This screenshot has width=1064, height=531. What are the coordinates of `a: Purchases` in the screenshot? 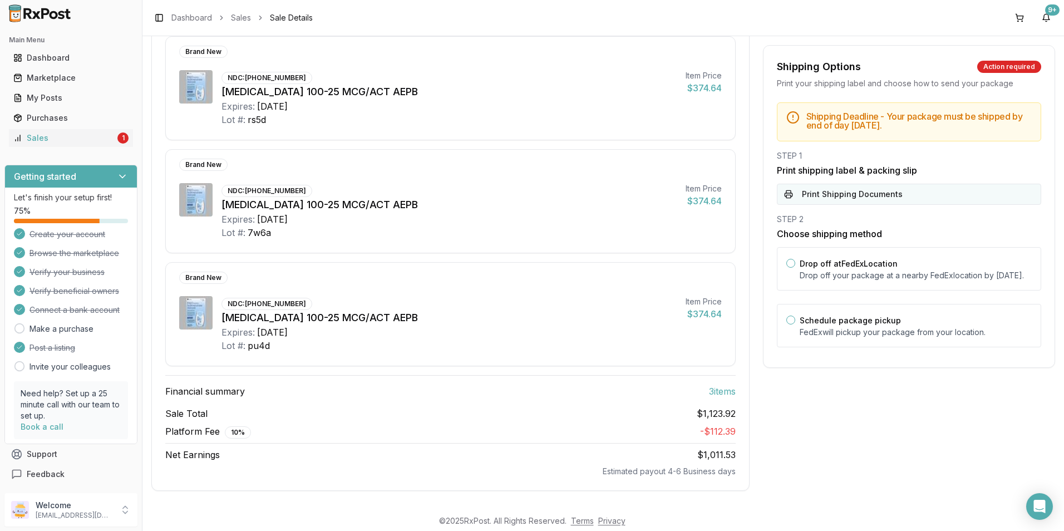 It's located at (71, 118).